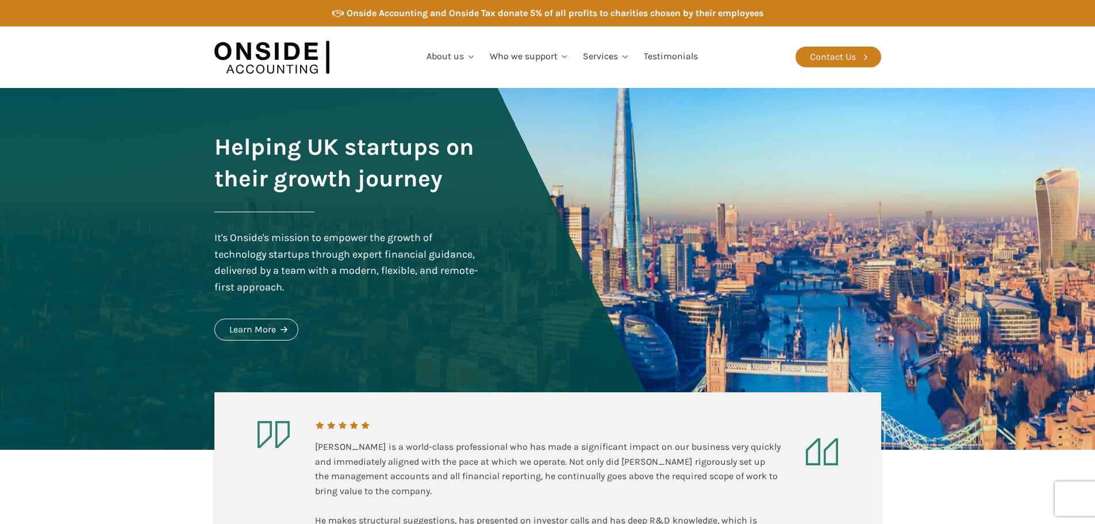  Describe the element at coordinates (671, 57) in the screenshot. I see `a: Testimonials` at that location.